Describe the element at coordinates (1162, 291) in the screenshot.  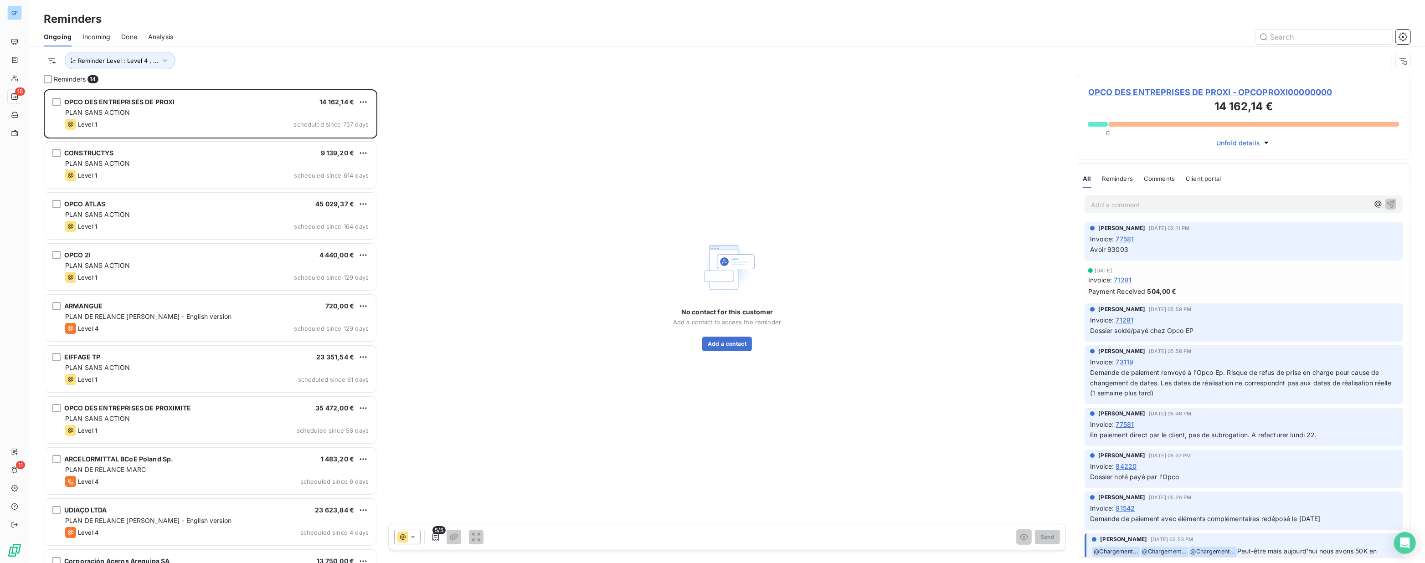
I see `span: 504,00 €` at that location.